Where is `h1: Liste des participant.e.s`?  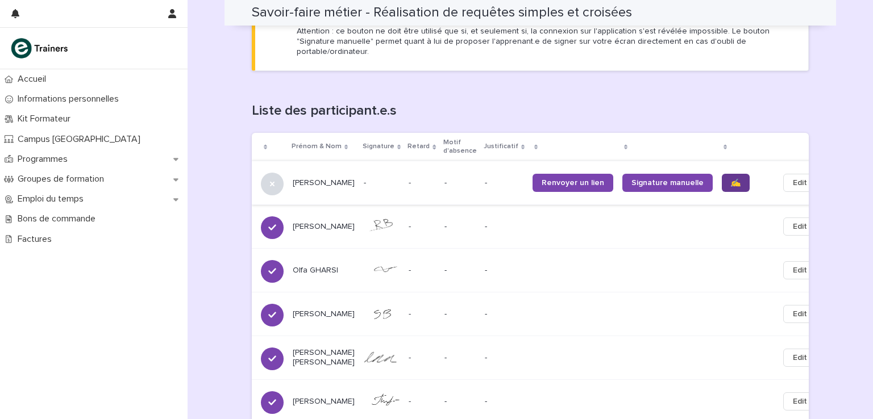 h1: Liste des participant.e.s is located at coordinates (530, 111).